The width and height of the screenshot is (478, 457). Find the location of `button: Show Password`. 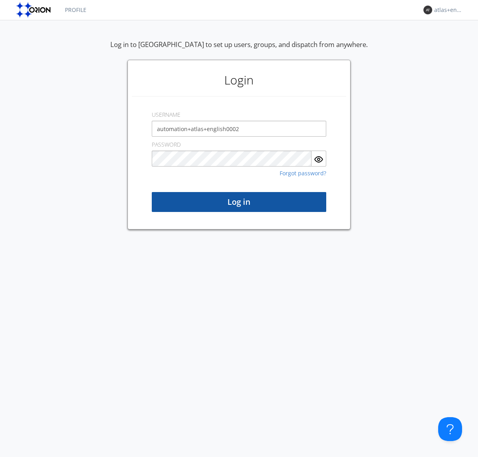

button: Show Password is located at coordinates (318, 158).